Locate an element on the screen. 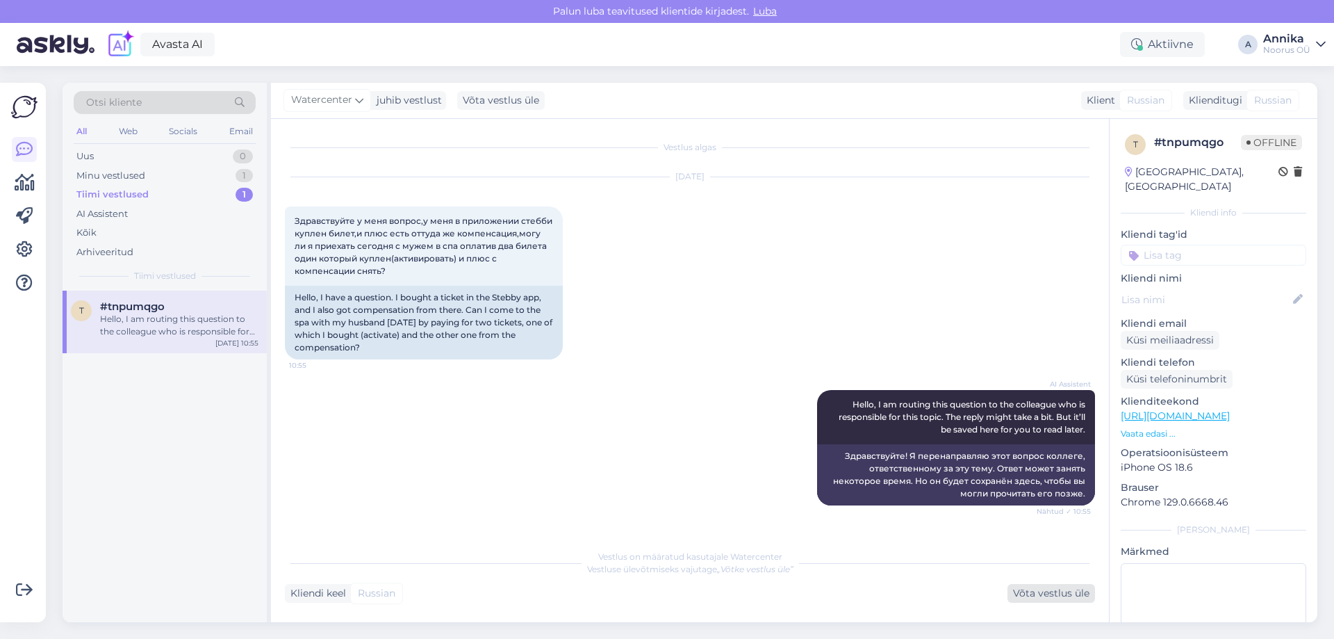  div: Email is located at coordinates (241, 131).